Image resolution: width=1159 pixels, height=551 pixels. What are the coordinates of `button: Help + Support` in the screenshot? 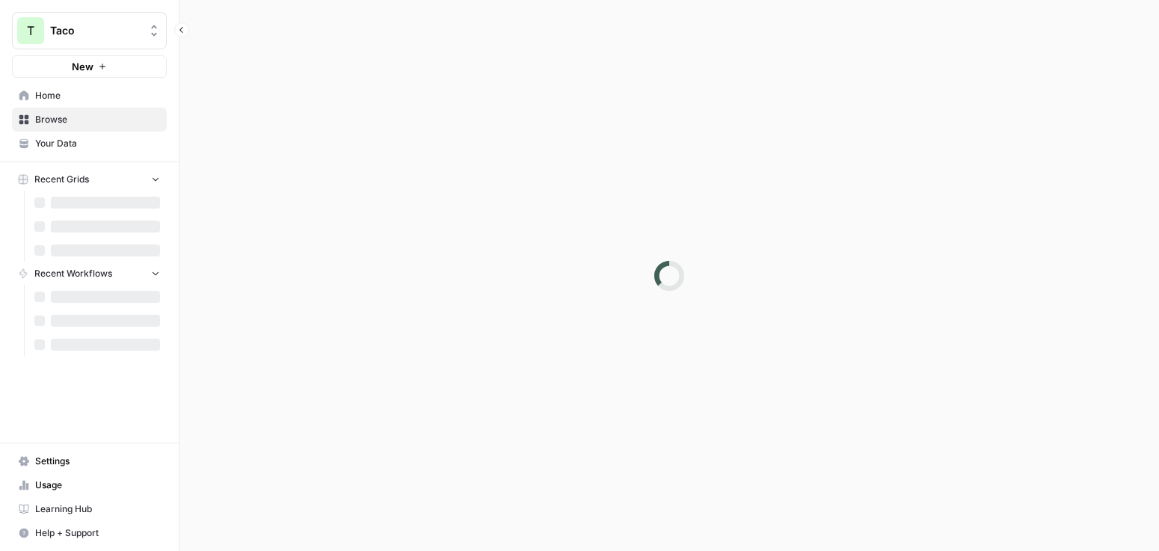 It's located at (89, 533).